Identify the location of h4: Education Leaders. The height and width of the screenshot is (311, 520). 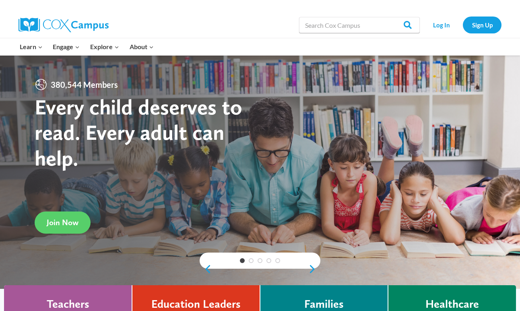
(196, 304).